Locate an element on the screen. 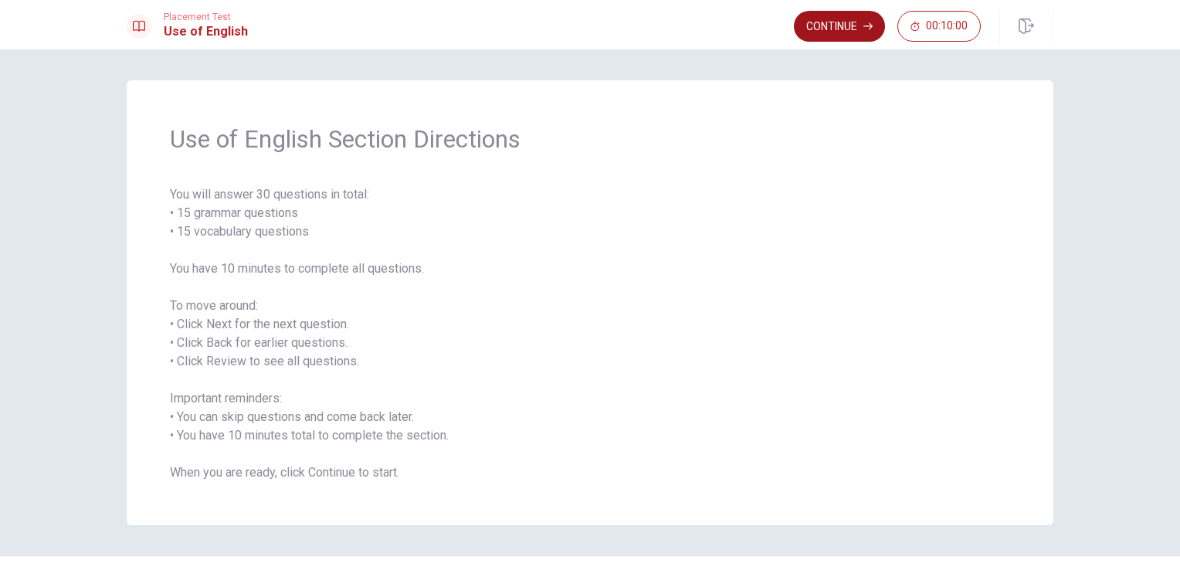 The width and height of the screenshot is (1180, 570). h1: Use of English is located at coordinates (205, 32).